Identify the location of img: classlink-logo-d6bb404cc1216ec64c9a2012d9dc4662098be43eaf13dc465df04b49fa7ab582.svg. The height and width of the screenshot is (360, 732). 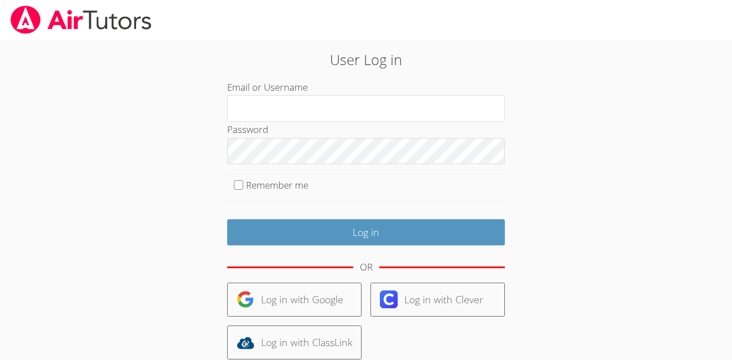
(246, 342).